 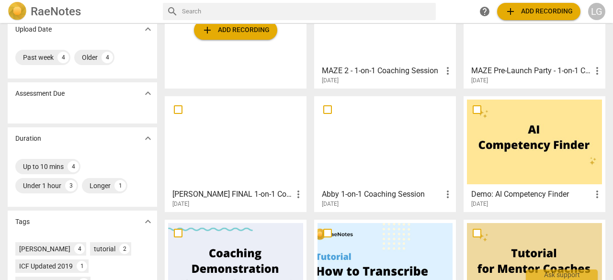 What do you see at coordinates (232, 194) in the screenshot?
I see `h3: ANNA FINAL 1-on-1 Coaching Session` at bounding box center [232, 194].